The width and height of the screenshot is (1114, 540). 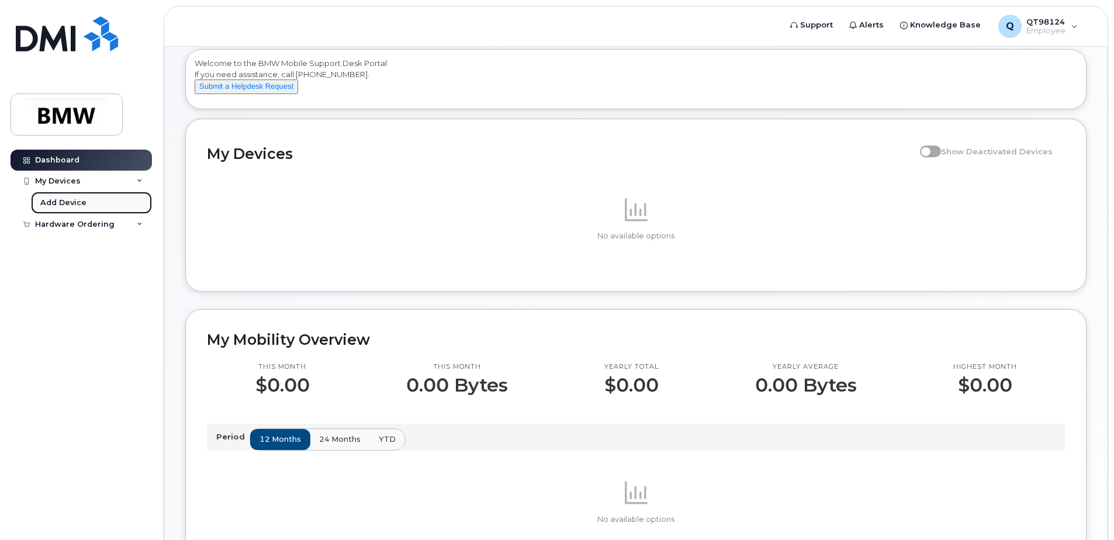 What do you see at coordinates (246, 86) in the screenshot?
I see `a: Submit a Helpdesk Request` at bounding box center [246, 86].